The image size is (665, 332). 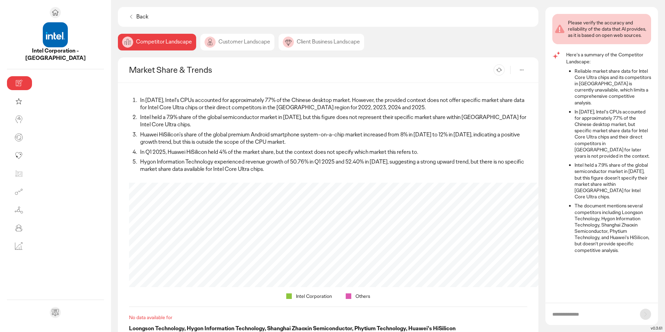 I want to click on h2: Market Share & Trends, so click(x=171, y=70).